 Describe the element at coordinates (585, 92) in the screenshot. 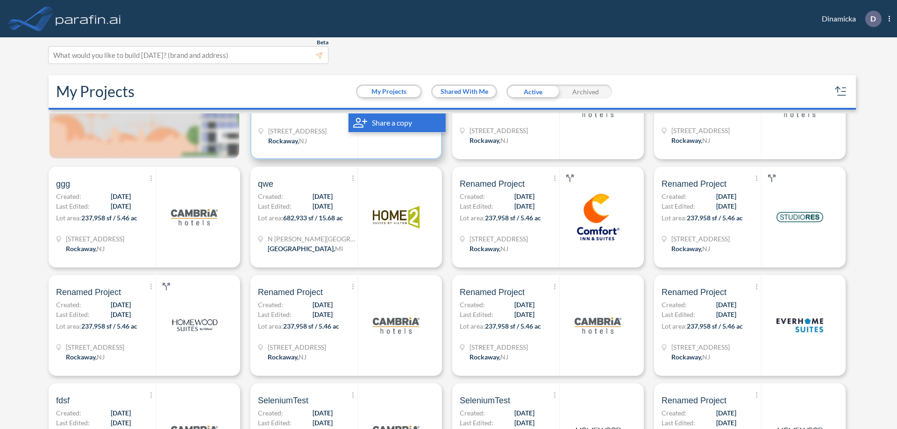

I see `div: Archived` at that location.